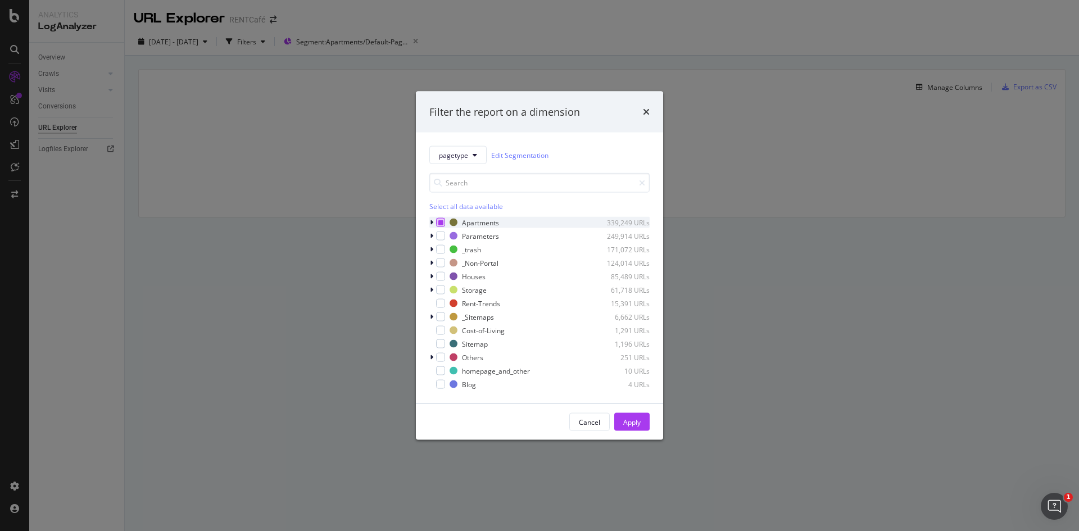 This screenshot has height=531, width=1079. I want to click on div: Storage, so click(474, 289).